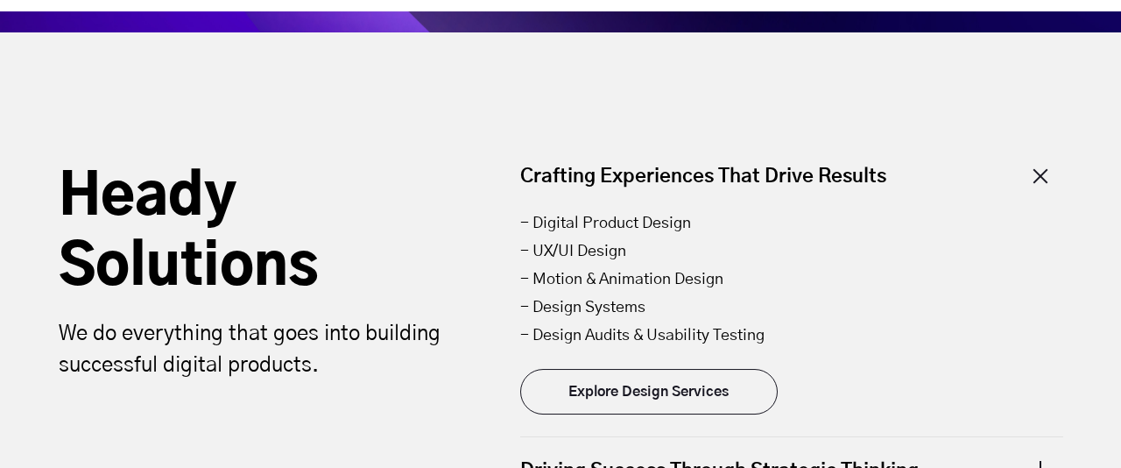 This screenshot has height=468, width=1121. Describe the element at coordinates (649, 391) in the screenshot. I see `a: Explore Design Services` at that location.